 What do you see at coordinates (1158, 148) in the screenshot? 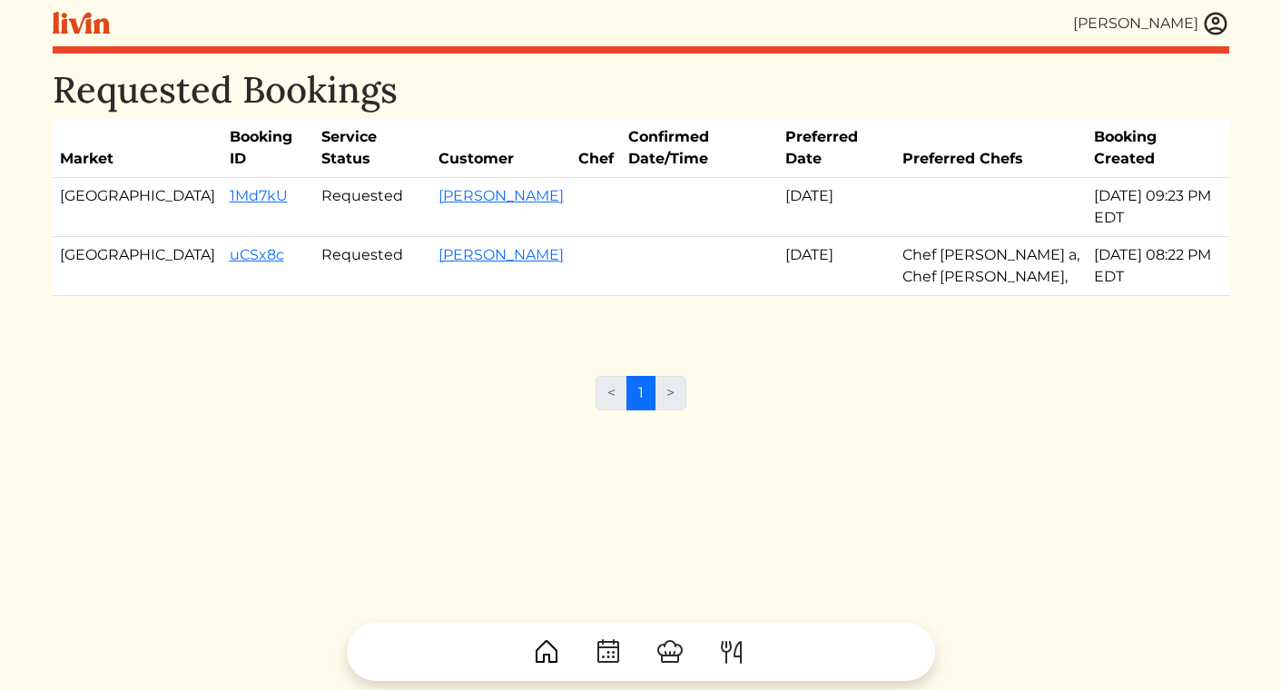
I see `th: Booking Created` at bounding box center [1158, 148].